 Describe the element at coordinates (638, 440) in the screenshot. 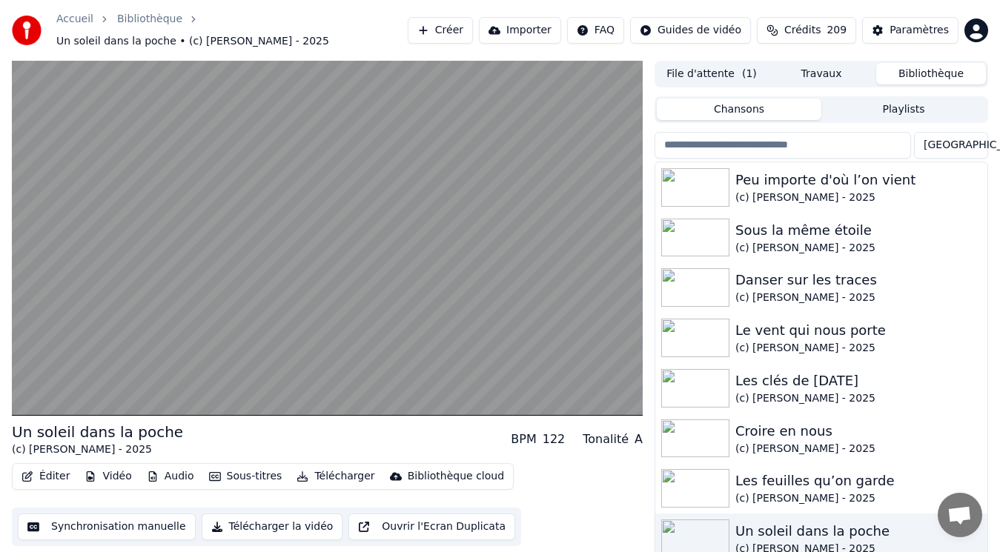

I see `div: A` at that location.